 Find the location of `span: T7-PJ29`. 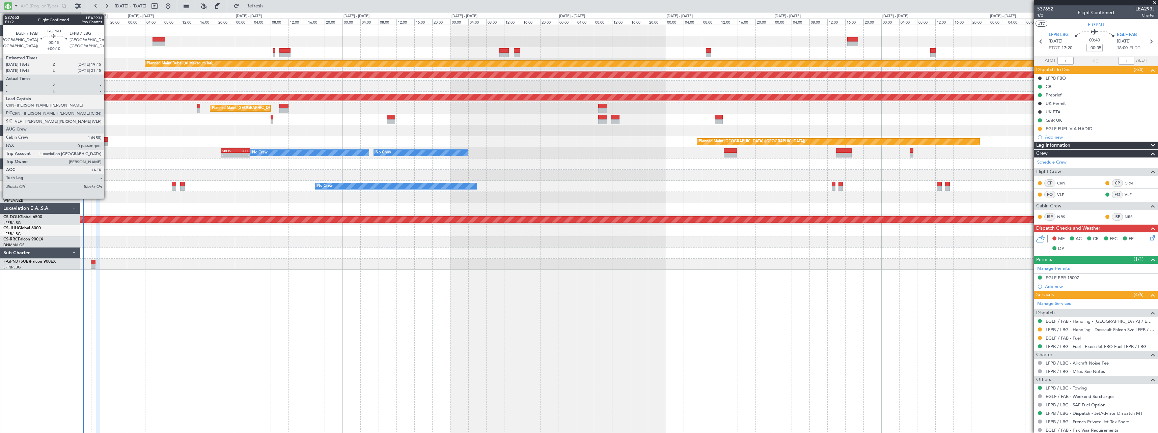

span: T7-PJ29 is located at coordinates (11, 73).